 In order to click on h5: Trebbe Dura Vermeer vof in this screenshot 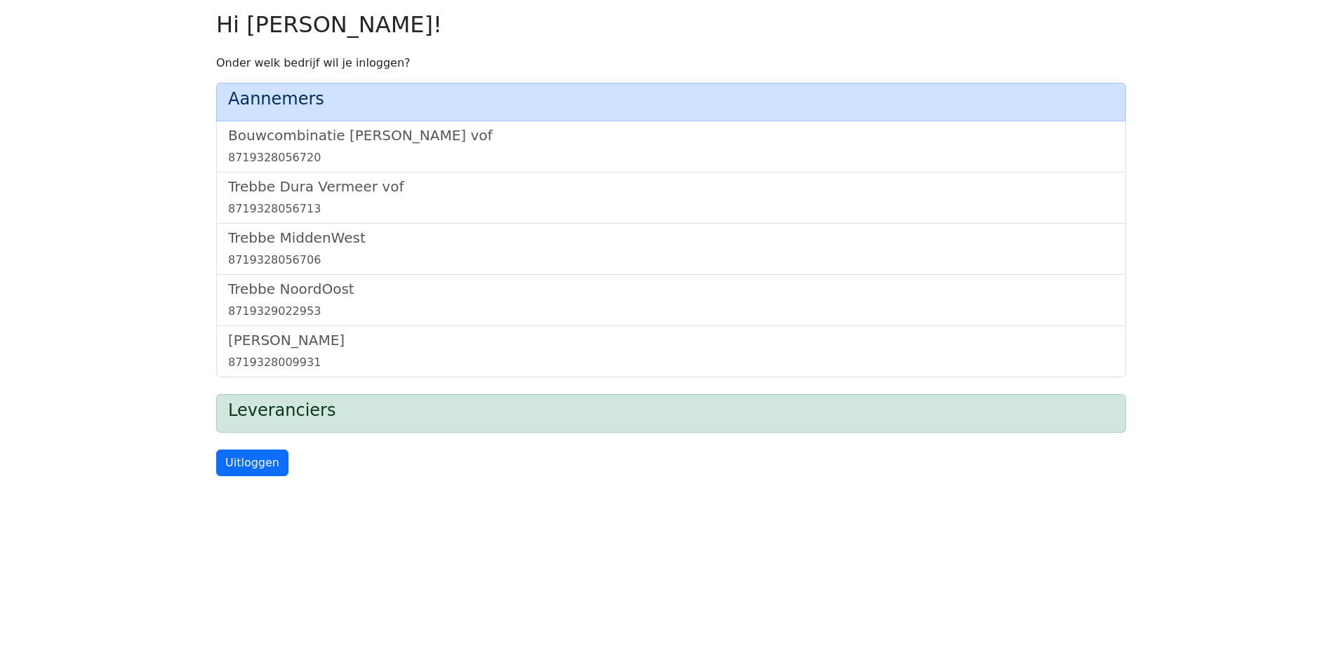, I will do `click(671, 187)`.